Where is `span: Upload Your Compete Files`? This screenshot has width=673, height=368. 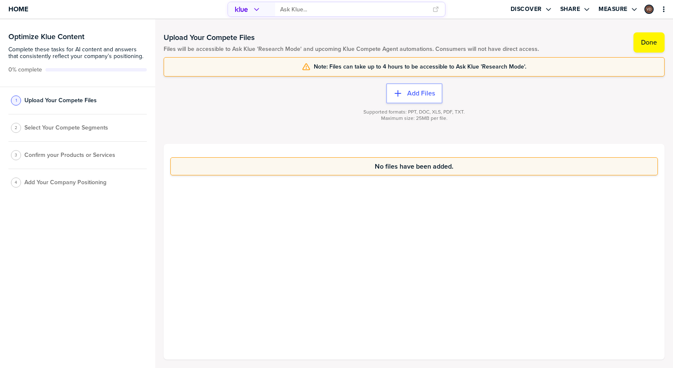
span: Upload Your Compete Files is located at coordinates (61, 101).